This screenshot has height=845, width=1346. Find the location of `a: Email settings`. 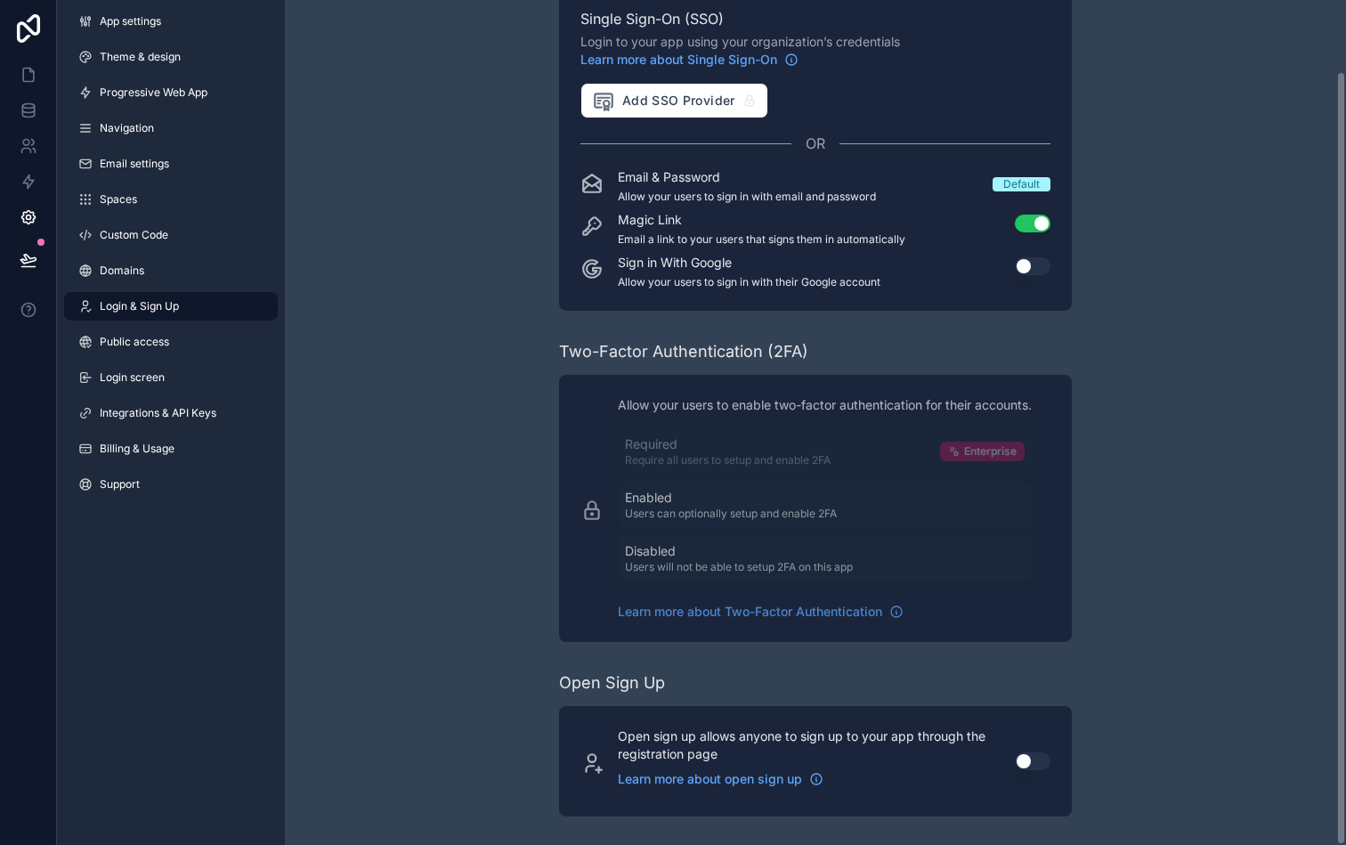

a: Email settings is located at coordinates (171, 164).